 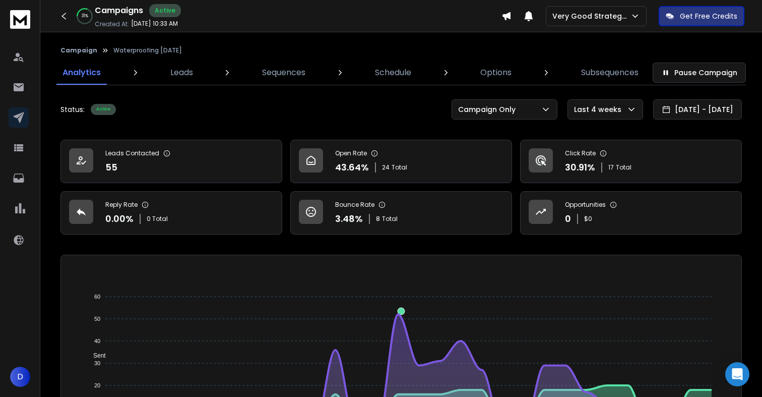 What do you see at coordinates (738, 374) in the screenshot?
I see `div: Open Intercom Messenger` at bounding box center [738, 374].